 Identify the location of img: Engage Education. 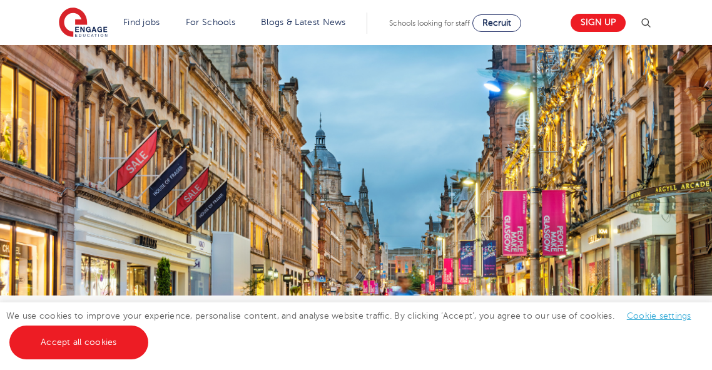
(83, 23).